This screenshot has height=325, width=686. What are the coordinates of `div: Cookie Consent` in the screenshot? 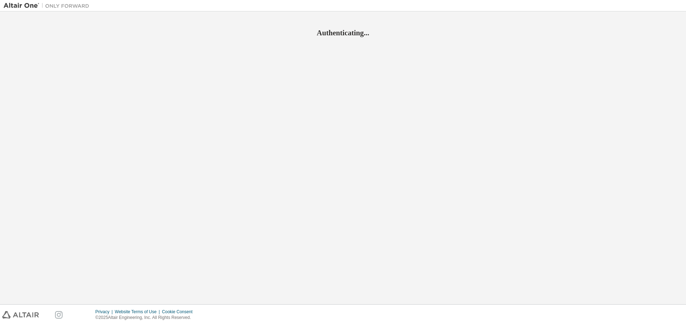 It's located at (179, 312).